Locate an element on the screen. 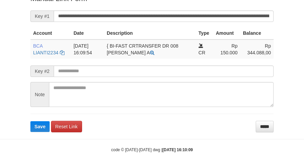 This screenshot has height=162, width=304. th: Date is located at coordinates (87, 33).